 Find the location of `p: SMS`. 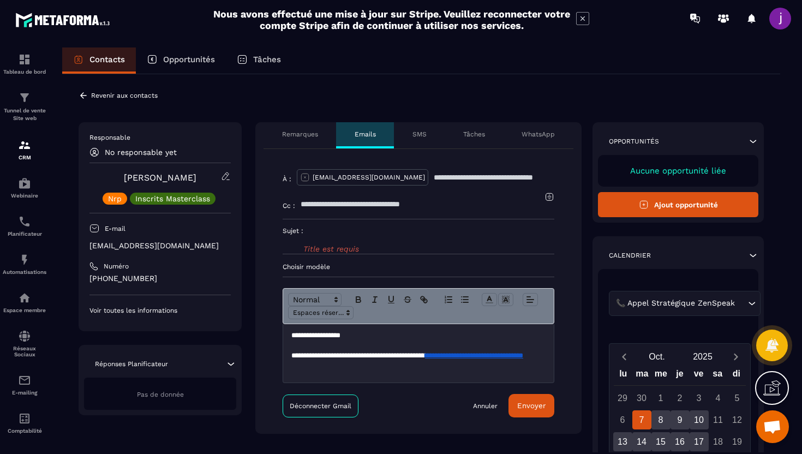

p: SMS is located at coordinates (420, 134).